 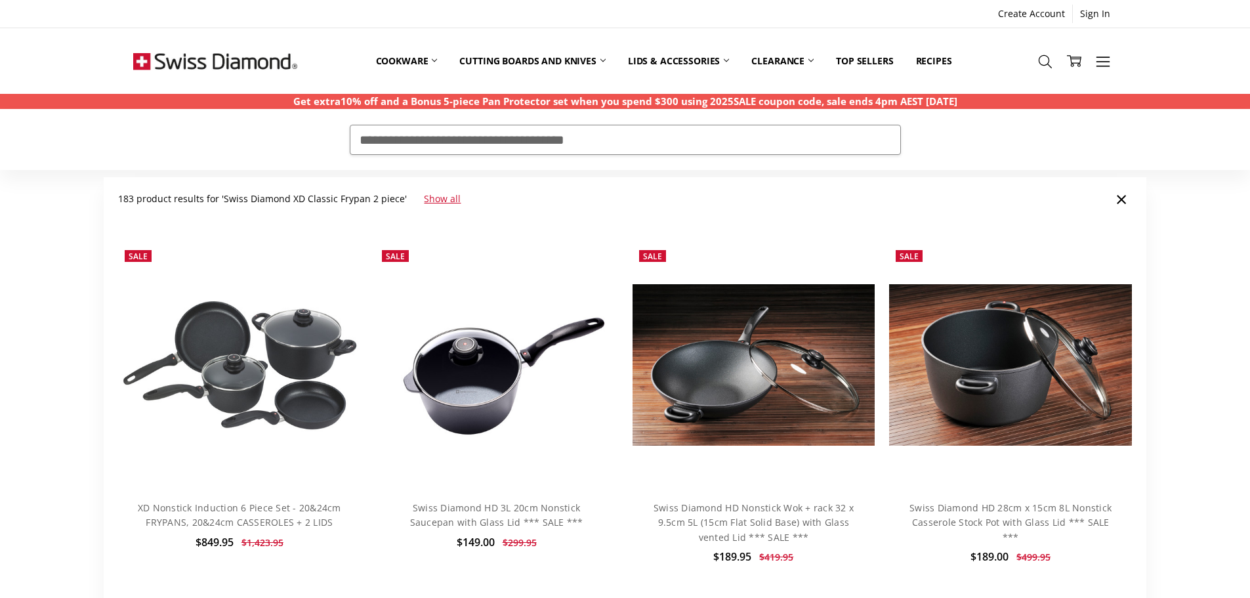 I want to click on p: Get extra10% off and a Bonus 5-piece Pan Protector set when you spend $300 using 2025SALE coupon ..., so click(x=626, y=101).